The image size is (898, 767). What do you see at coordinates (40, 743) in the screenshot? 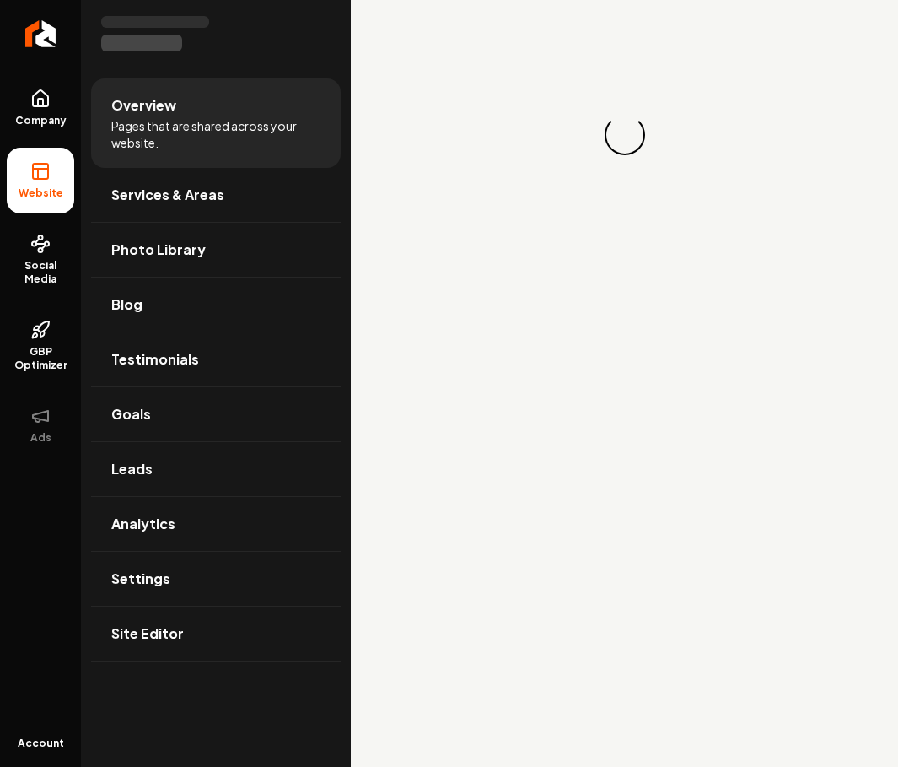
I see `span: Account` at bounding box center [40, 743].